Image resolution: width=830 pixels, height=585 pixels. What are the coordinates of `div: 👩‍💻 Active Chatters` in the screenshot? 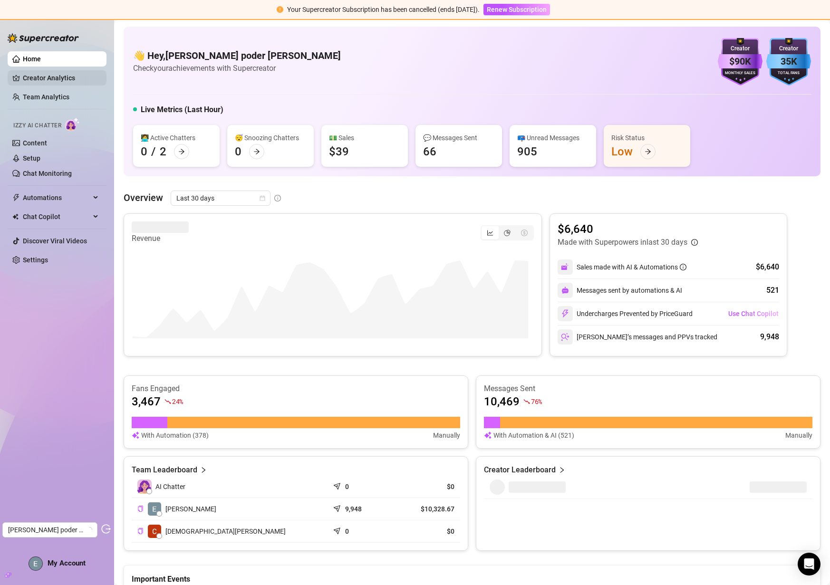 It's located at (176, 138).